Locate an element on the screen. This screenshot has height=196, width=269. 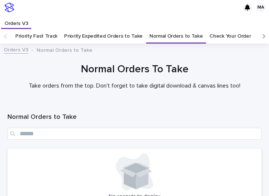
h1: Normal Orders To Take is located at coordinates (134, 69).